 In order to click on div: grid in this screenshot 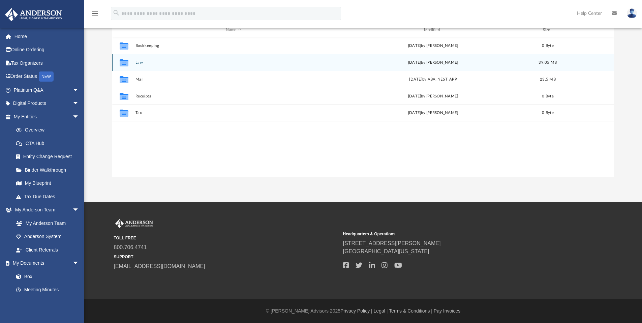, I will do `click(363, 107)`.